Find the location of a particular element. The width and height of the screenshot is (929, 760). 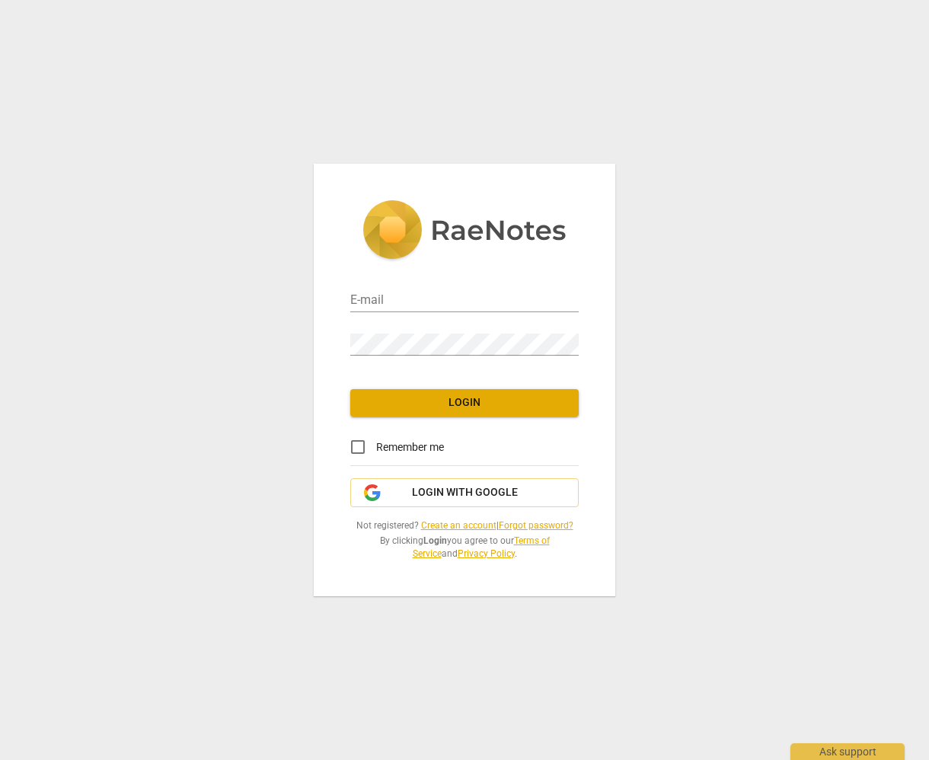

div: Ask support is located at coordinates (847, 751).